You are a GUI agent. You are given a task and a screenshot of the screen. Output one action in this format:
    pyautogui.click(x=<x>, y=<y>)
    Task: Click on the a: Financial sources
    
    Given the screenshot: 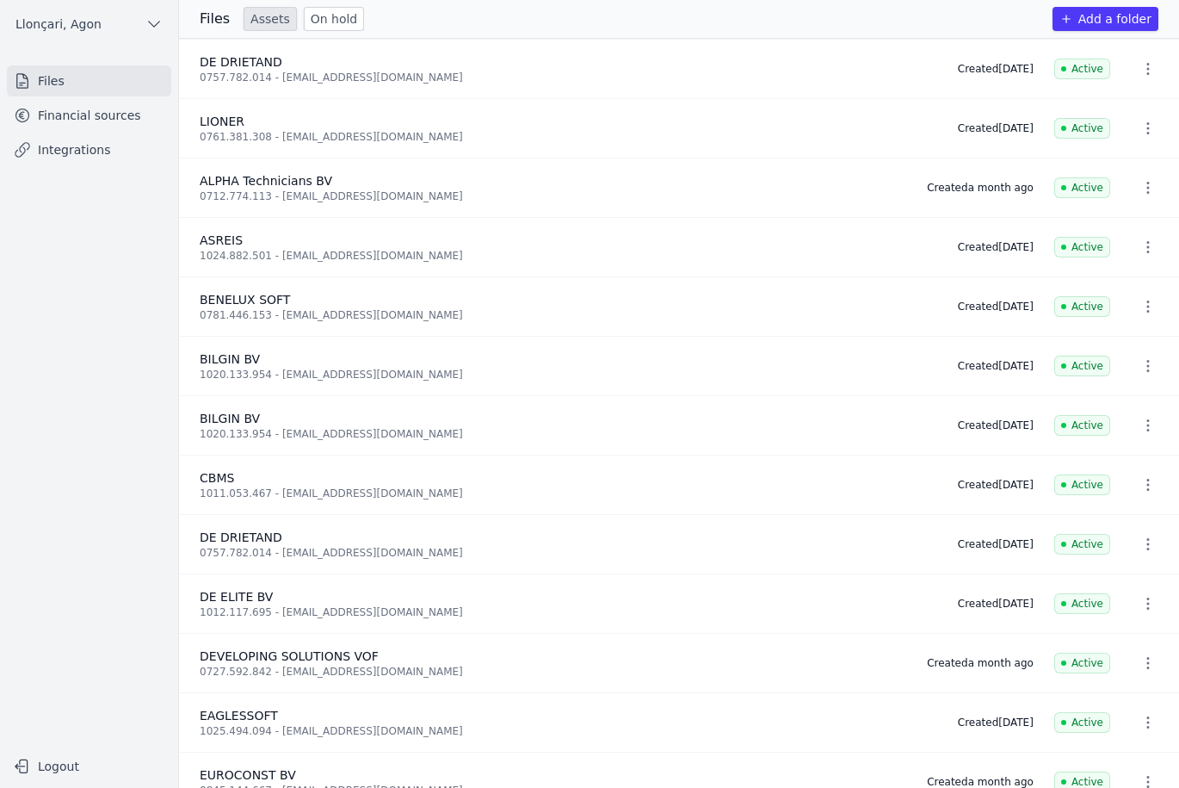 What is the action you would take?
    pyautogui.click(x=89, y=115)
    